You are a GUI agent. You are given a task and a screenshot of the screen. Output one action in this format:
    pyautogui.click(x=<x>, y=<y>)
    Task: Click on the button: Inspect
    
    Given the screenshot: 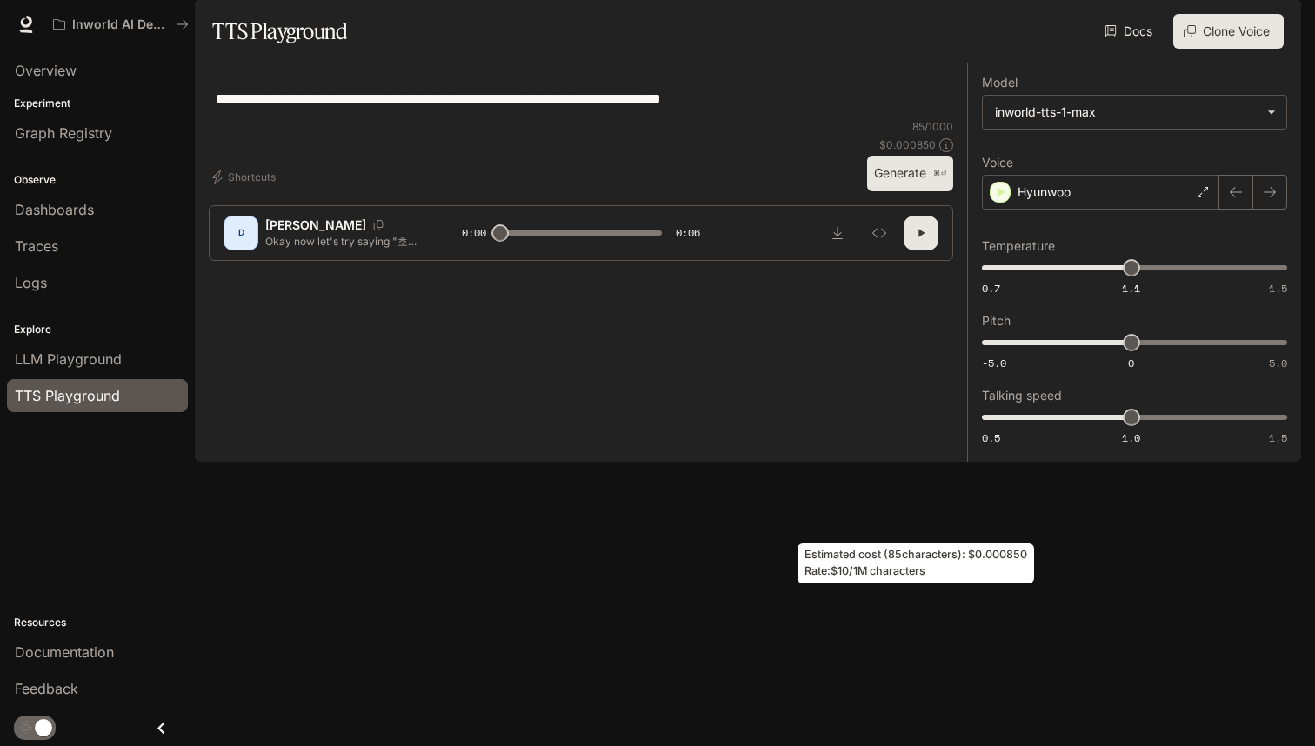 What is the action you would take?
    pyautogui.click(x=879, y=233)
    